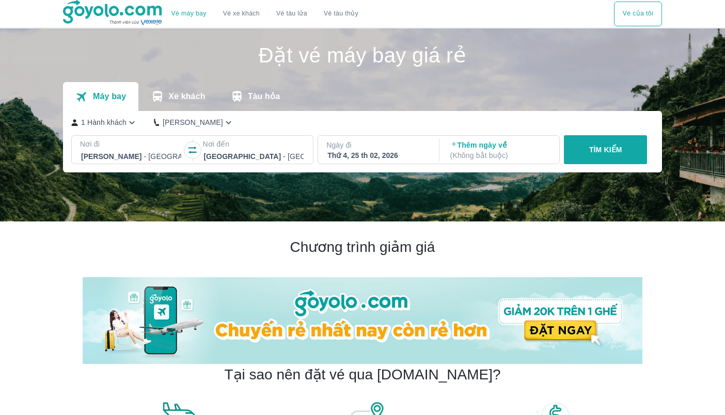 The image size is (725, 415). I want to click on p: ( Không bắt buộc ), so click(500, 155).